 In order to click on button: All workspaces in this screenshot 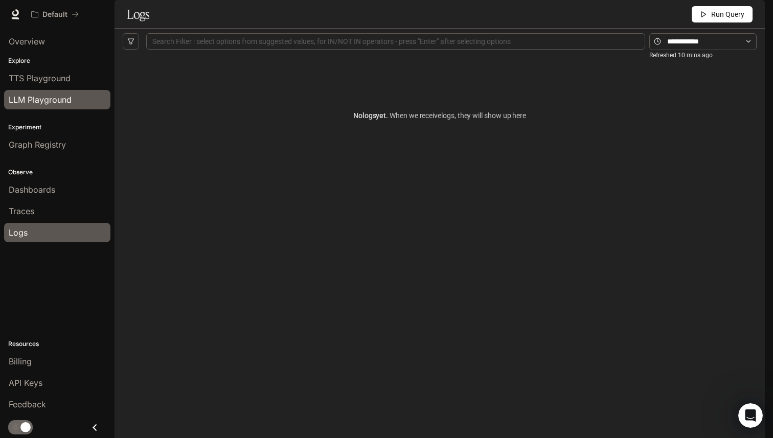, I will do `click(55, 14)`.